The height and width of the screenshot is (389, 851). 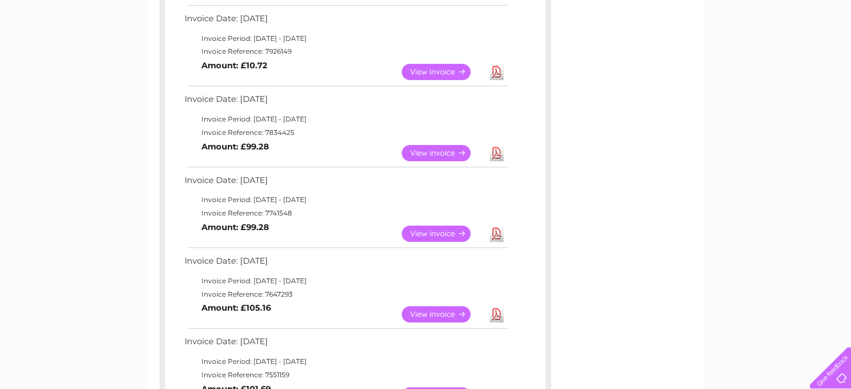 What do you see at coordinates (345, 133) in the screenshot?
I see `td: Invoice Reference: 7834425` at bounding box center [345, 133].